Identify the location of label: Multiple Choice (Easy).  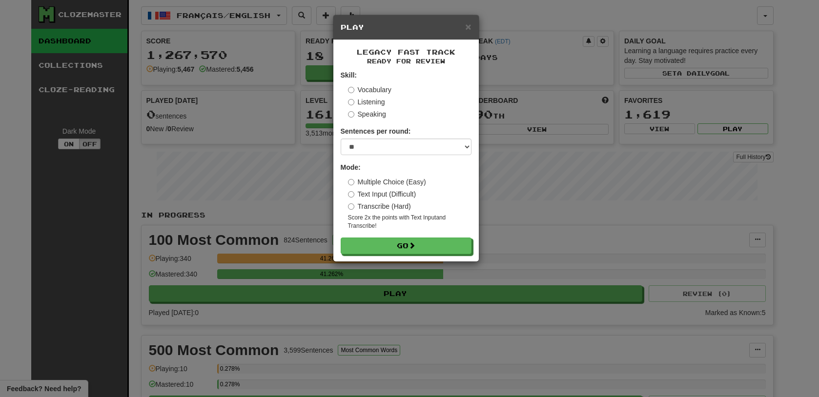
(387, 182).